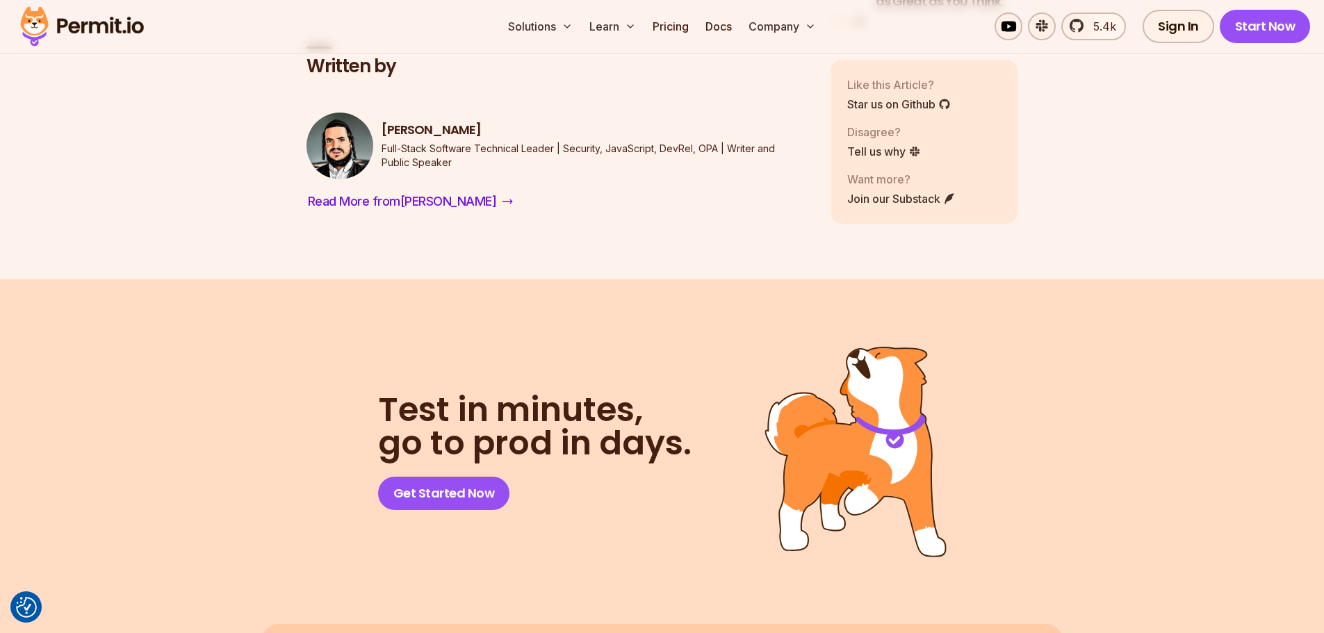 The height and width of the screenshot is (633, 1324). What do you see at coordinates (26, 607) in the screenshot?
I see `img: Revisit consent button` at bounding box center [26, 607].